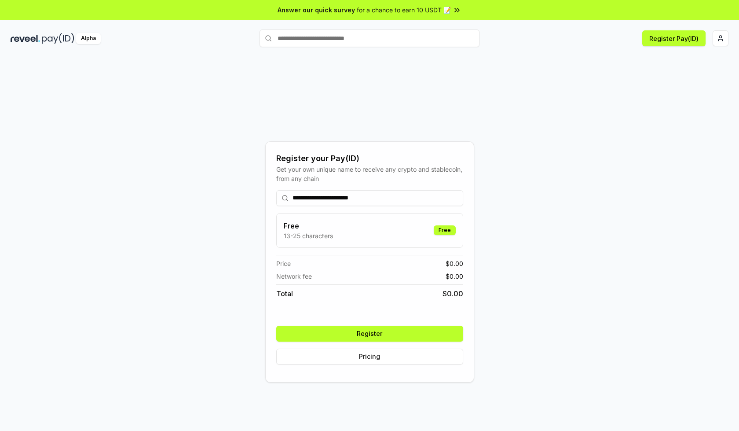 Image resolution: width=739 pixels, height=431 pixels. I want to click on span: for a chance to earn 10 USDT 📝, so click(404, 10).